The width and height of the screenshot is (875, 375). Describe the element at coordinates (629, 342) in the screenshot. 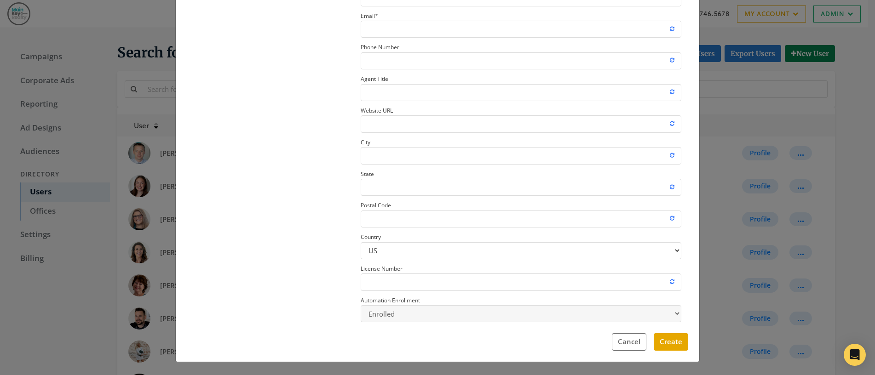

I see `button: Cancel` at that location.